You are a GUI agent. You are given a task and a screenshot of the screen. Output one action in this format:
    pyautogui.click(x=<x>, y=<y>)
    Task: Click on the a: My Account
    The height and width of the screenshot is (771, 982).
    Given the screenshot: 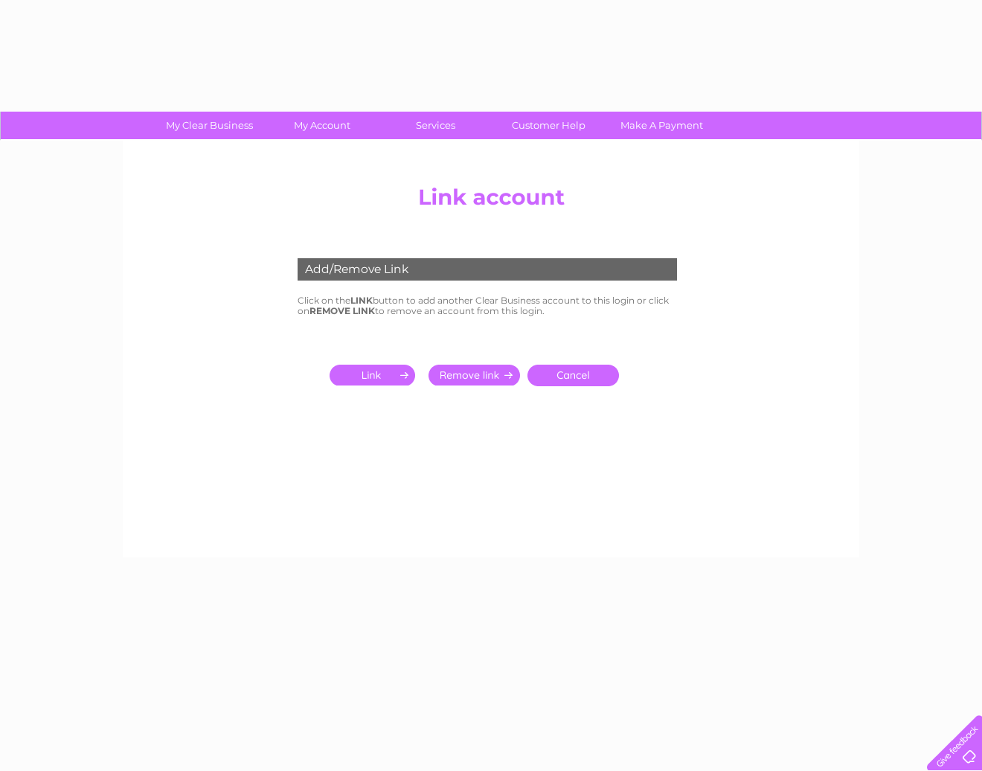 What is the action you would take?
    pyautogui.click(x=322, y=125)
    